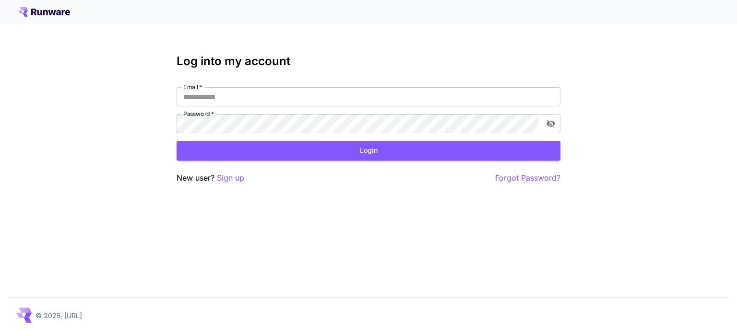 The height and width of the screenshot is (333, 737). Describe the element at coordinates (210, 178) in the screenshot. I see `p: New user?` at that location.